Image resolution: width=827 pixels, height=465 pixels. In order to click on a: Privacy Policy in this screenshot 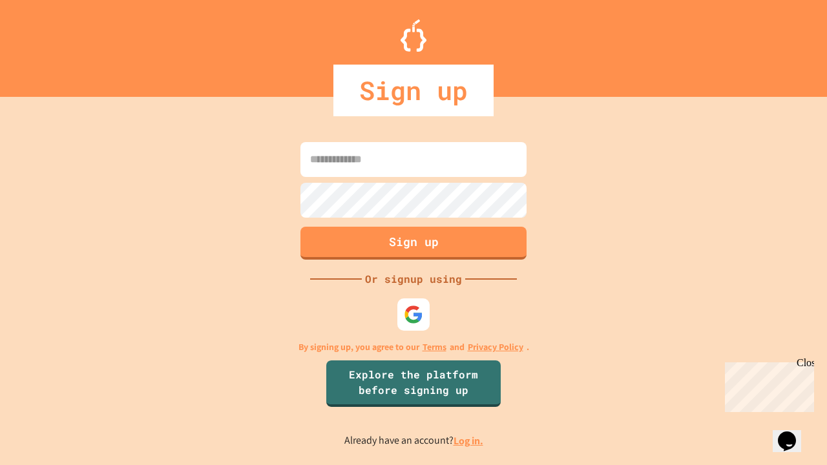, I will do `click(496, 347)`.